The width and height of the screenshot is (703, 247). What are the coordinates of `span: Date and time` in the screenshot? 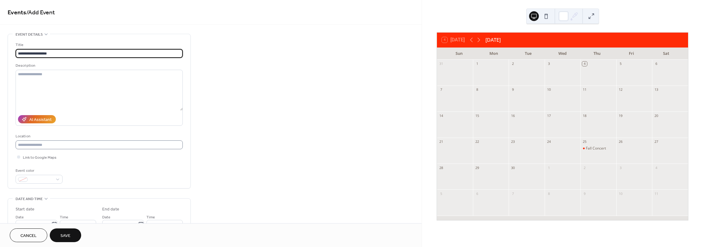 It's located at (29, 199).